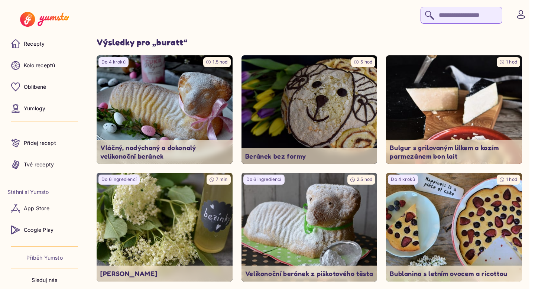  What do you see at coordinates (35, 87) in the screenshot?
I see `p: Oblíbené` at bounding box center [35, 87].